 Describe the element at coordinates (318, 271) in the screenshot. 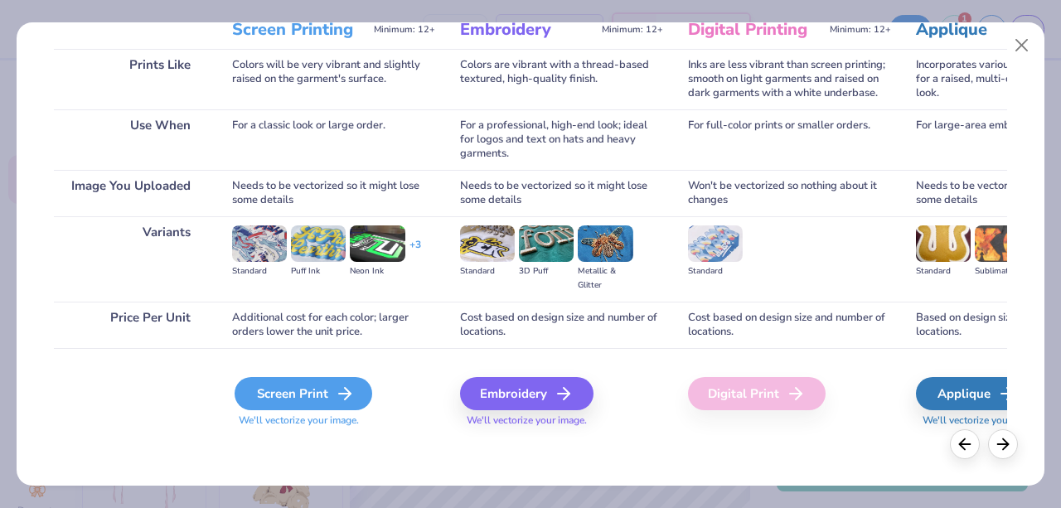

I see `div: Puff Ink` at that location.